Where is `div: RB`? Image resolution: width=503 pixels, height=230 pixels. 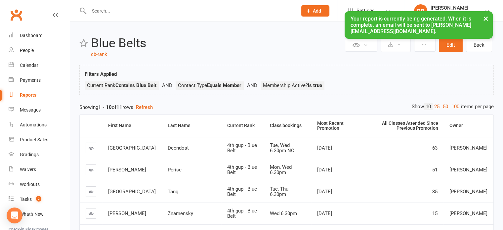 div: RB is located at coordinates (421, 11).